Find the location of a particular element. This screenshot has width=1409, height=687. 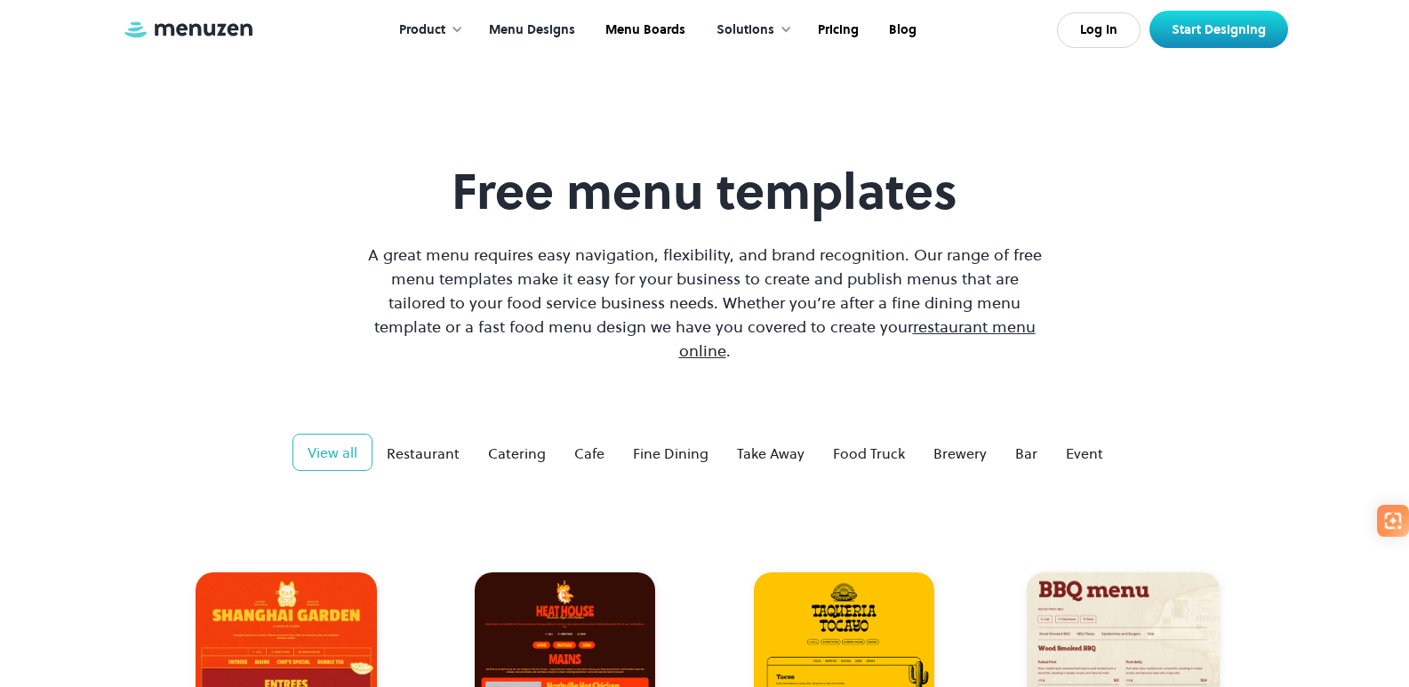

div: Bar is located at coordinates (1026, 453).